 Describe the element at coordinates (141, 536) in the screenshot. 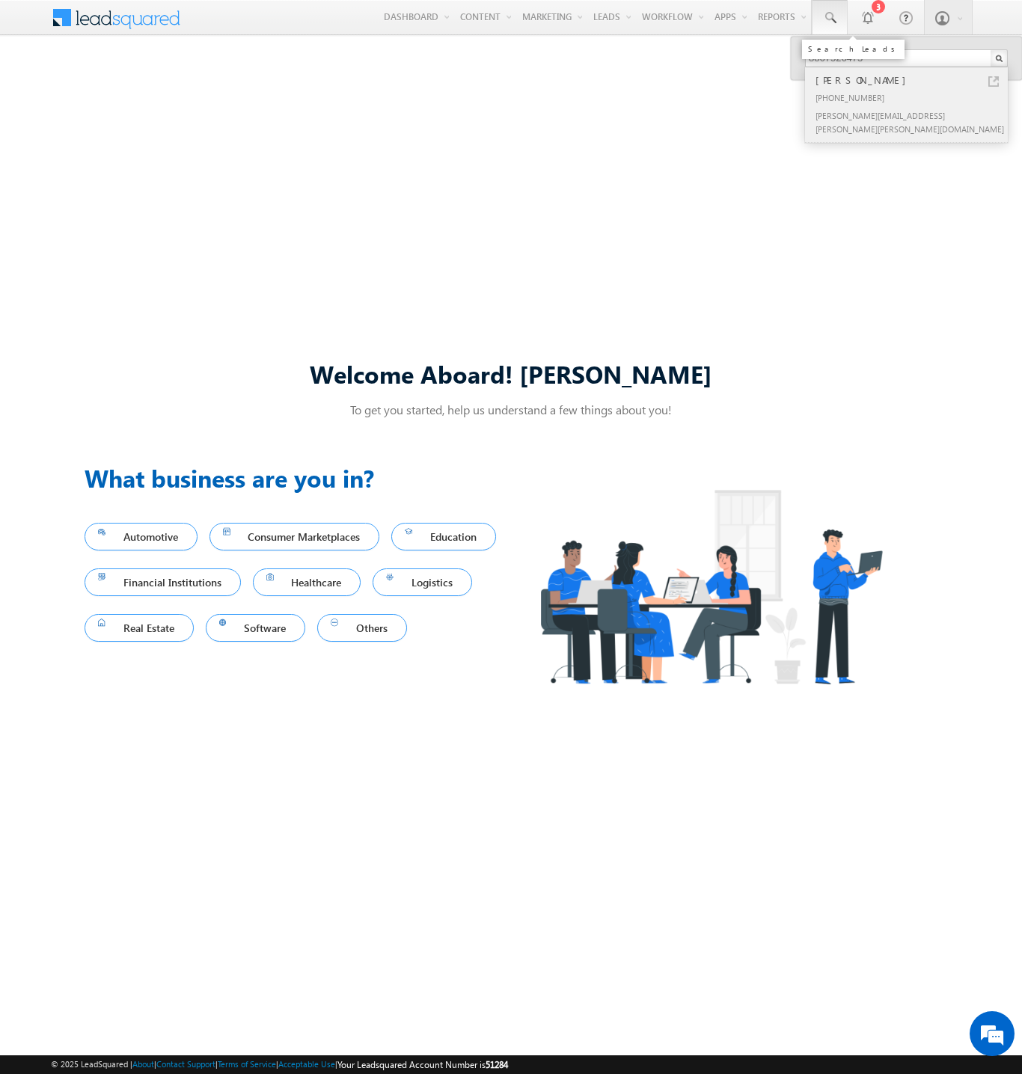

I see `span: Automotive` at that location.